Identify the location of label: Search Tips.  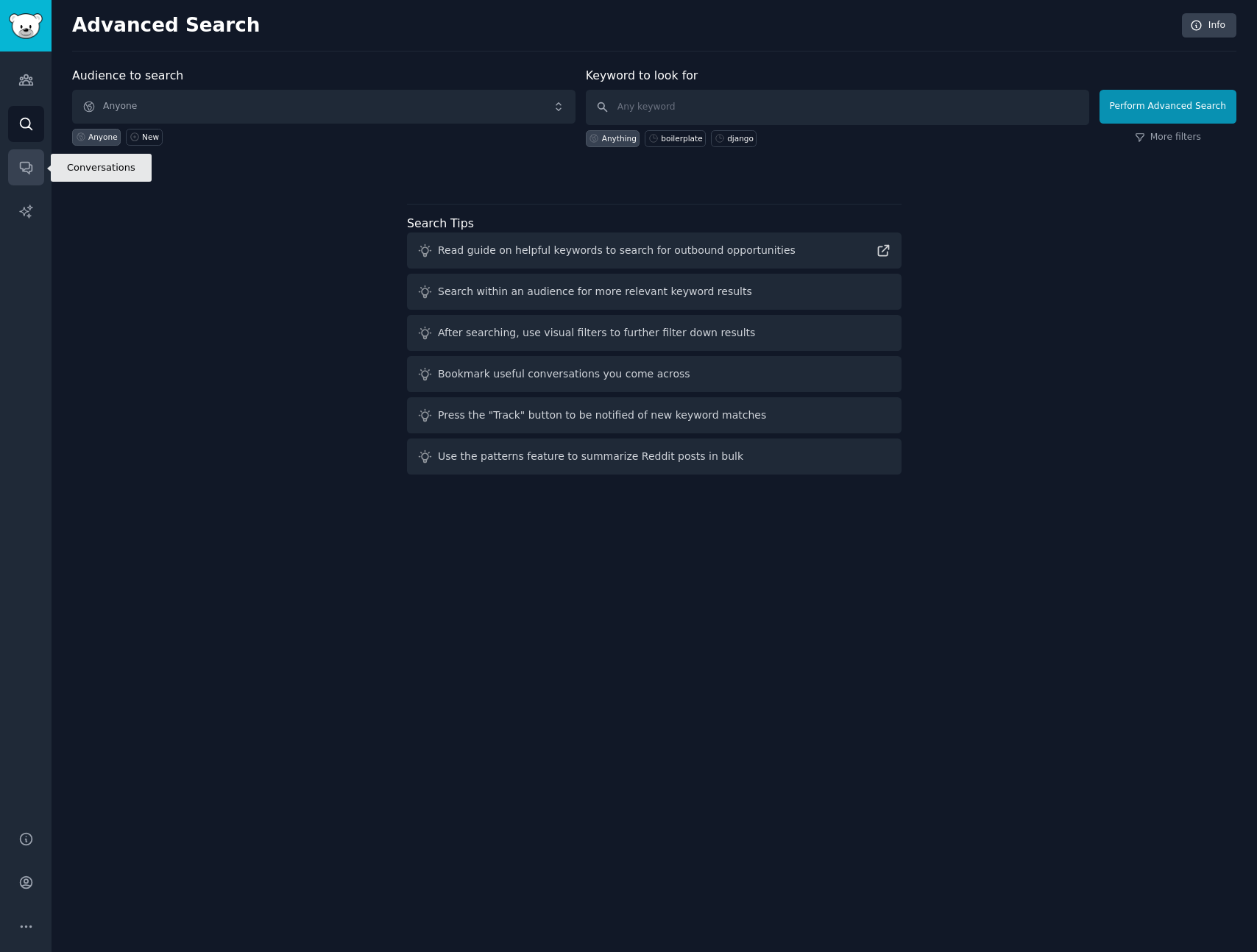
(440, 223).